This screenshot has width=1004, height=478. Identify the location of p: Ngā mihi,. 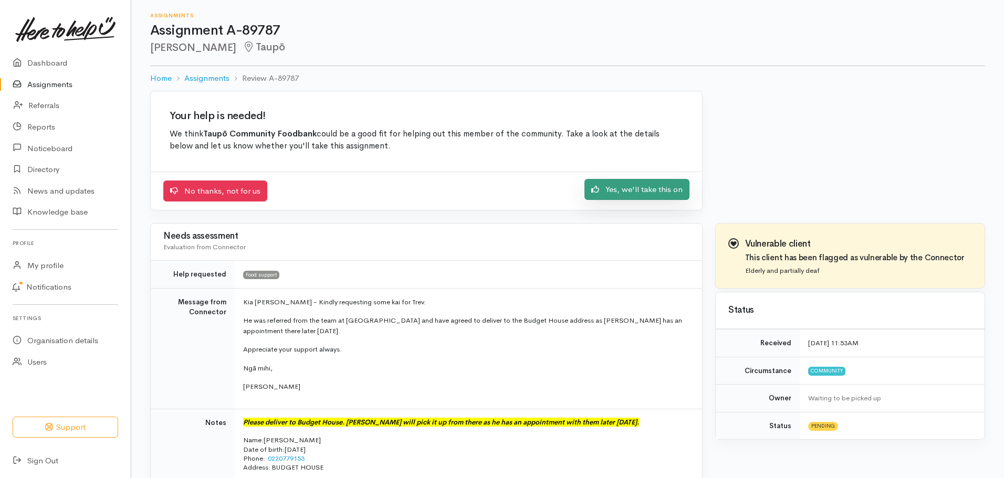
(466, 368).